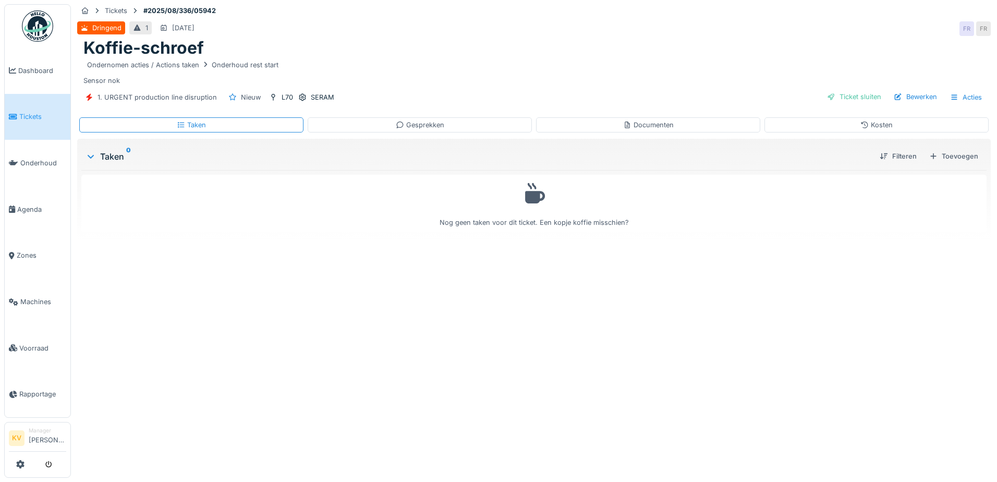 The width and height of the screenshot is (997, 482). What do you see at coordinates (43, 301) in the screenshot?
I see `span: Machines` at bounding box center [43, 301].